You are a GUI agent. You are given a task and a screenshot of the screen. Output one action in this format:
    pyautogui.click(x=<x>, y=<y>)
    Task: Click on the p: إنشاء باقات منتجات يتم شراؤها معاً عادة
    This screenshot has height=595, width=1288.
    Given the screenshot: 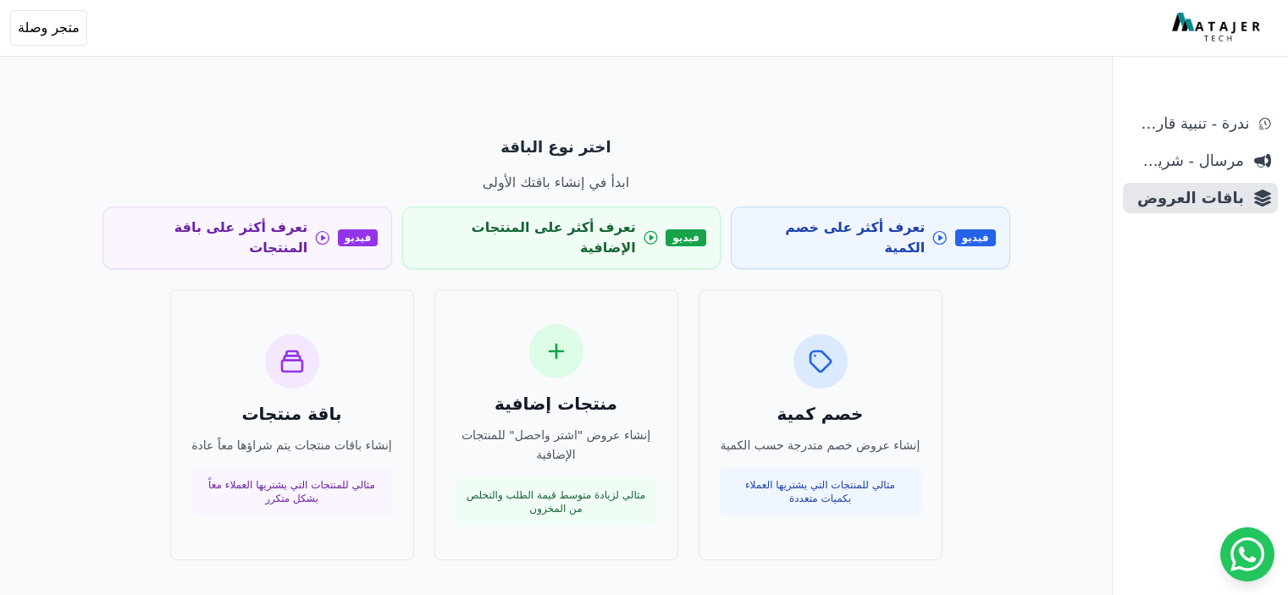 What is the action you would take?
    pyautogui.click(x=292, y=445)
    